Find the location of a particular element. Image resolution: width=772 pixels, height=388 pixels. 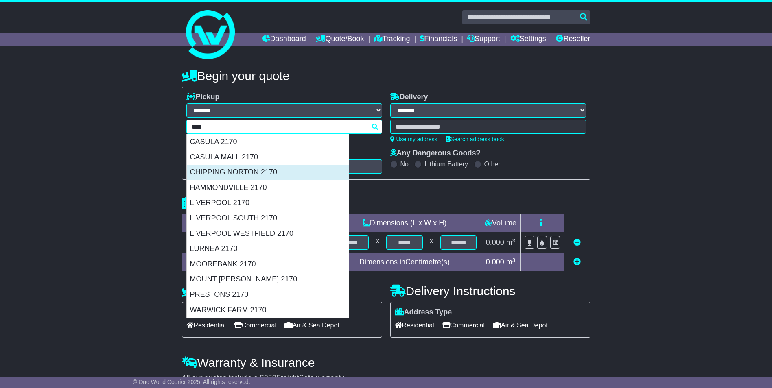

a: Financials is located at coordinates (439, 39).